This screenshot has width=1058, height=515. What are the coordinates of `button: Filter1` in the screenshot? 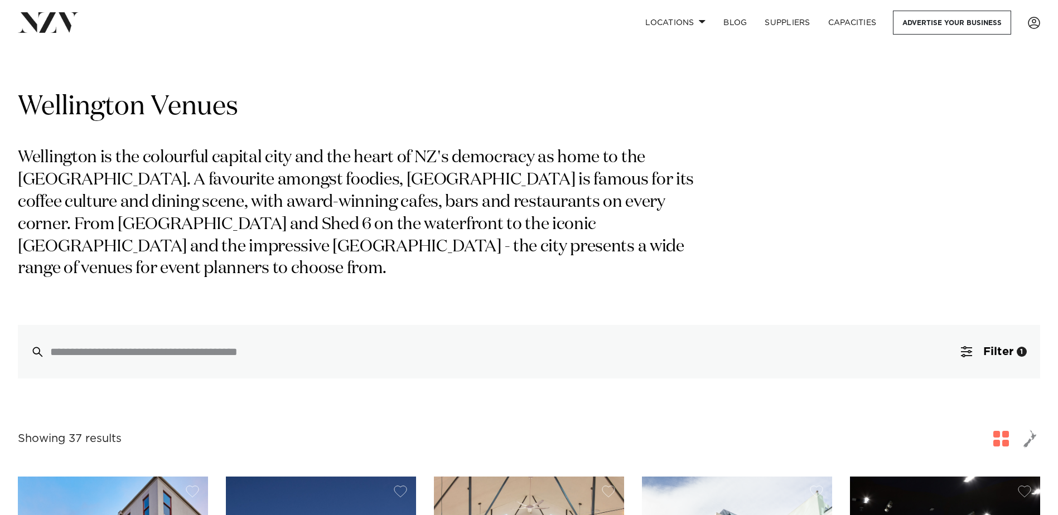 It's located at (993, 352).